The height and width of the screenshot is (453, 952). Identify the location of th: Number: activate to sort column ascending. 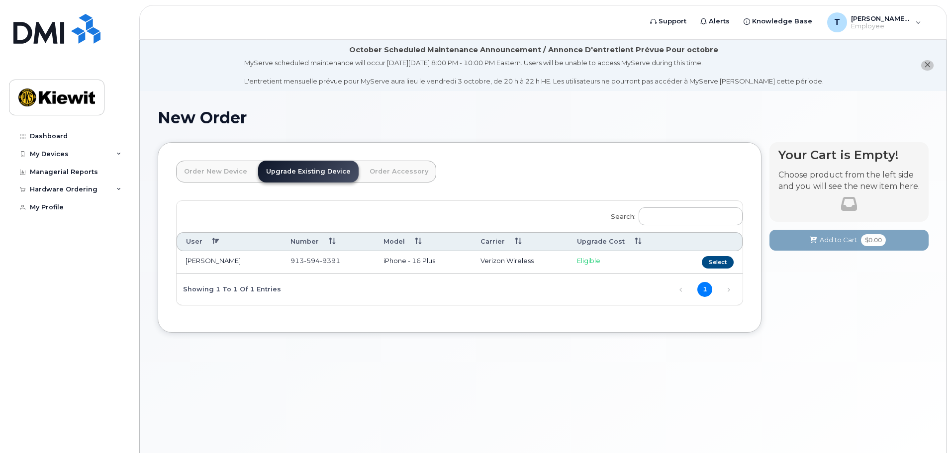
(328, 241).